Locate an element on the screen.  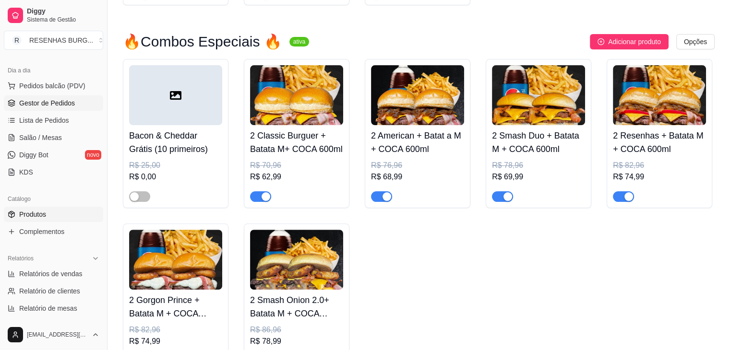
div: Dia a dia is located at coordinates (53, 71).